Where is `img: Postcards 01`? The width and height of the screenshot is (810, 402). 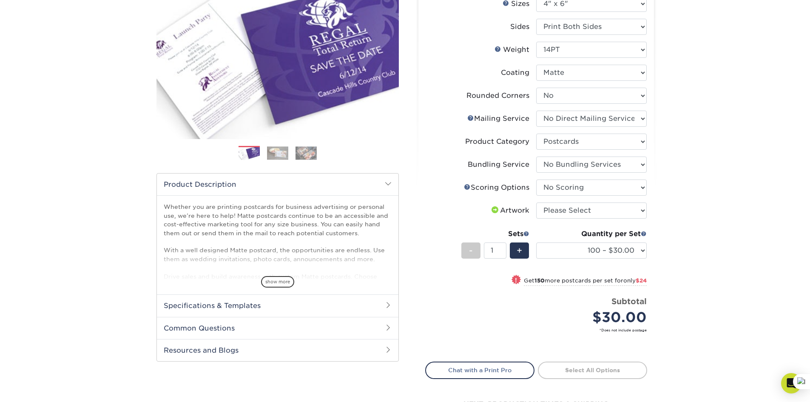
img: Postcards 01 is located at coordinates (249, 154).